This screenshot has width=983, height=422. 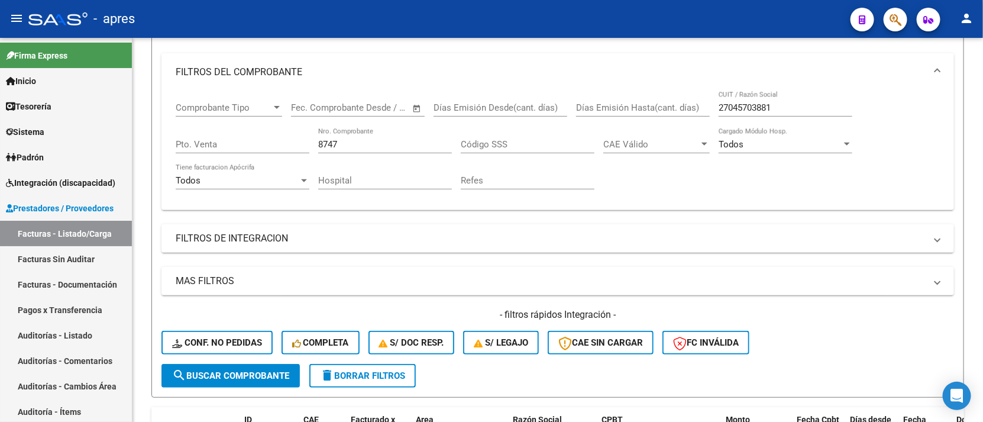 I want to click on input: Fecha fin, so click(x=378, y=108).